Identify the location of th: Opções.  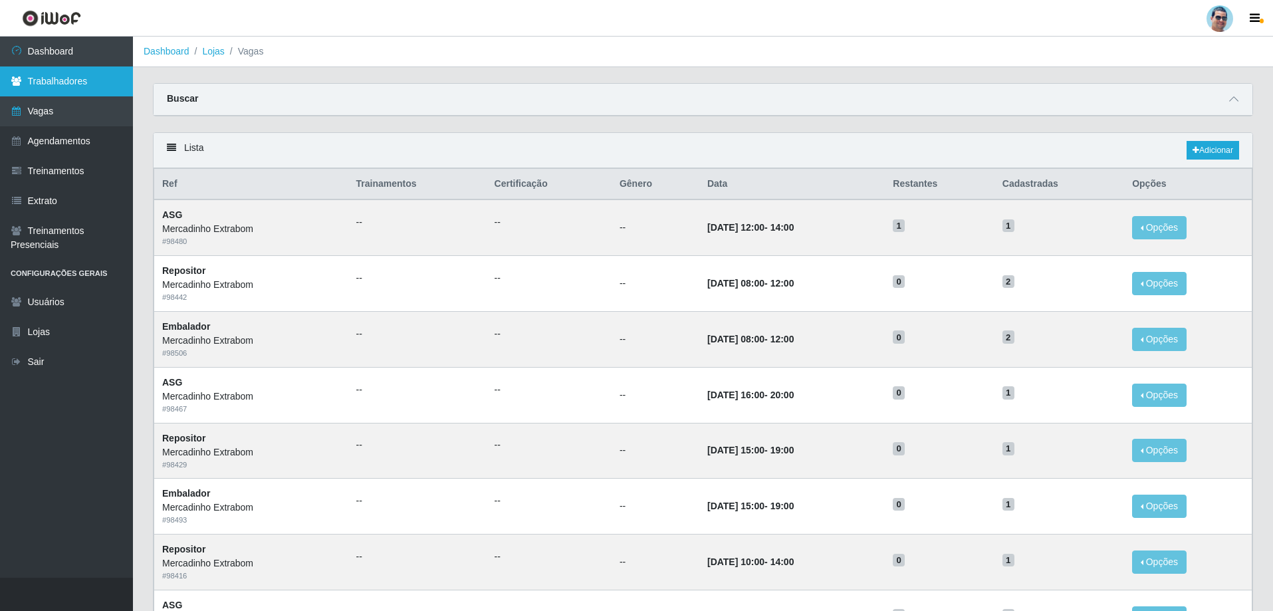
(1188, 184).